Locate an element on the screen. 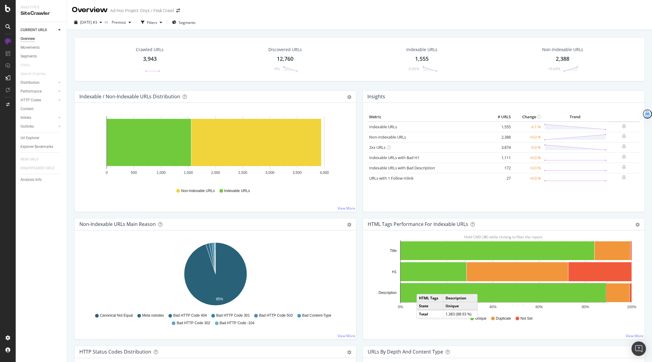 The width and height of the screenshot is (652, 362). a: Overview is located at coordinates (41, 39).